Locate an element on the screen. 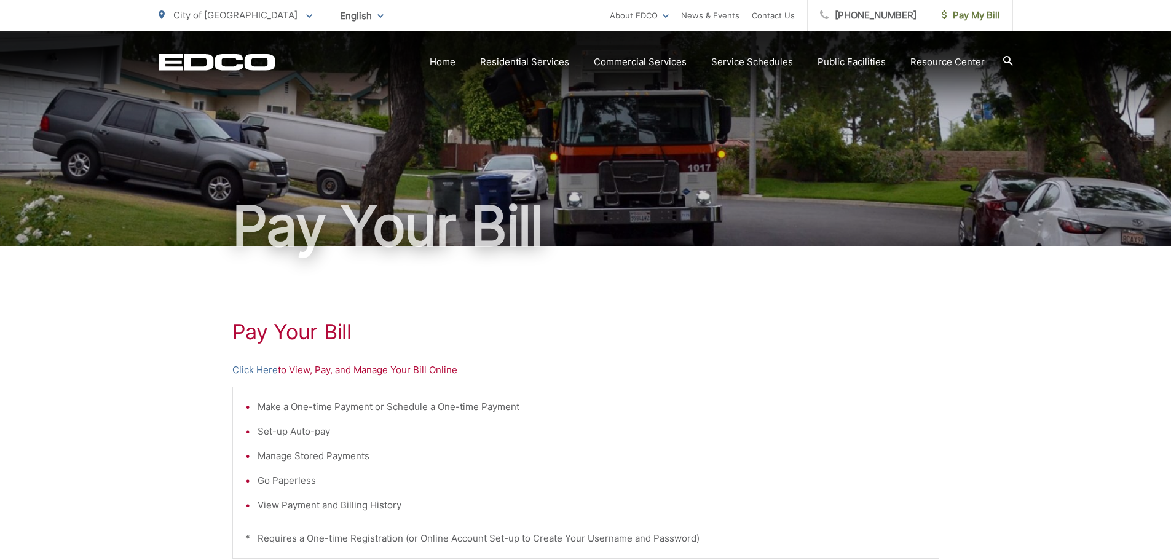 The width and height of the screenshot is (1171, 560). p: to View, Pay, and Manage Your Bill Online is located at coordinates (586, 370).